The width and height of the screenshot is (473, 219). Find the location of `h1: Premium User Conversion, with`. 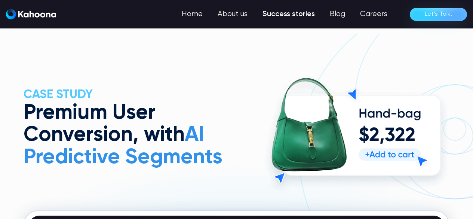

h1: Premium User Conversion, with is located at coordinates (126, 135).